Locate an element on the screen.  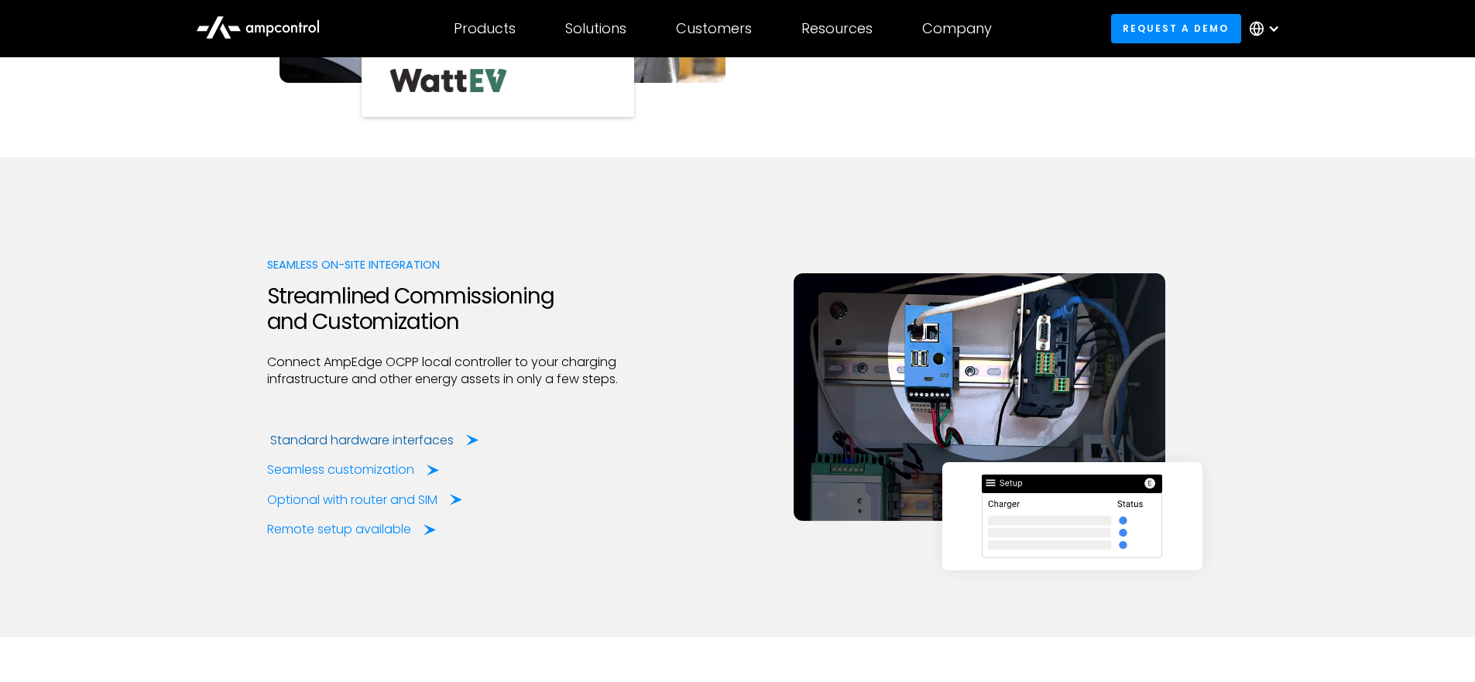
p: Connect AmpEdge OCPP local controller to your charging infrastructure and other energy assets in ... is located at coordinates (451, 371).